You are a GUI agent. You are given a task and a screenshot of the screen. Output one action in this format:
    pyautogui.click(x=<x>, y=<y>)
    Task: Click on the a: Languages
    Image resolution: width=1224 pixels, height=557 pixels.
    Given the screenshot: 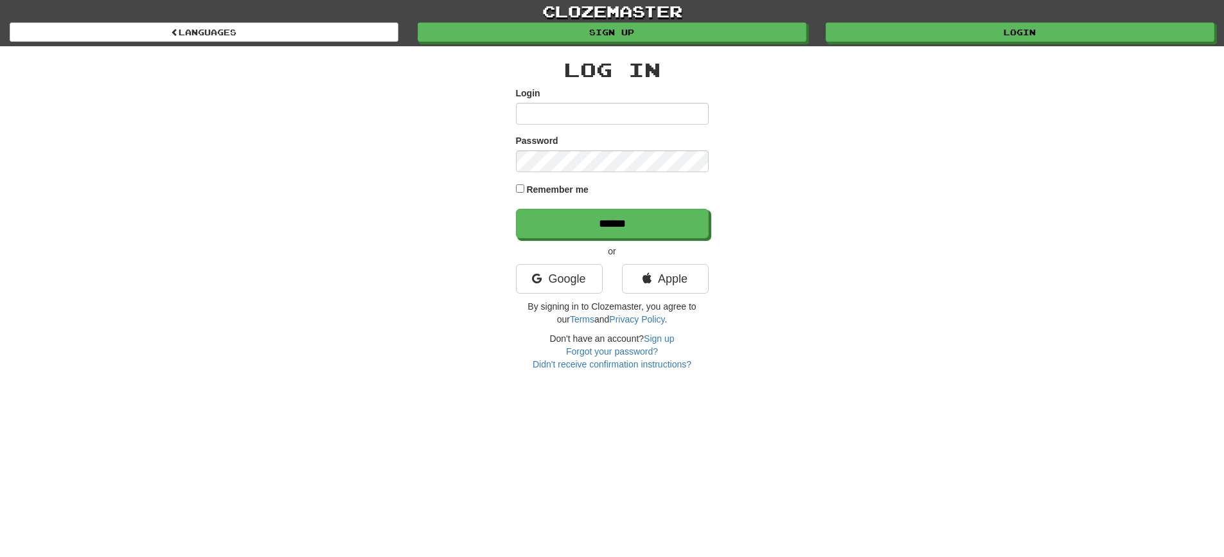 What is the action you would take?
    pyautogui.click(x=204, y=32)
    